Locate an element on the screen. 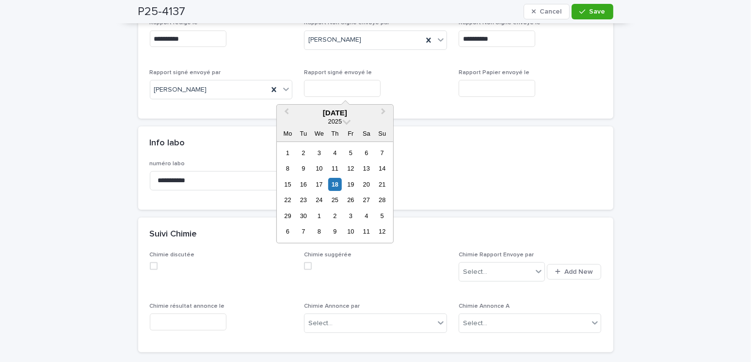 The width and height of the screenshot is (751, 362). span: Chimie Annonce A is located at coordinates (484, 306).